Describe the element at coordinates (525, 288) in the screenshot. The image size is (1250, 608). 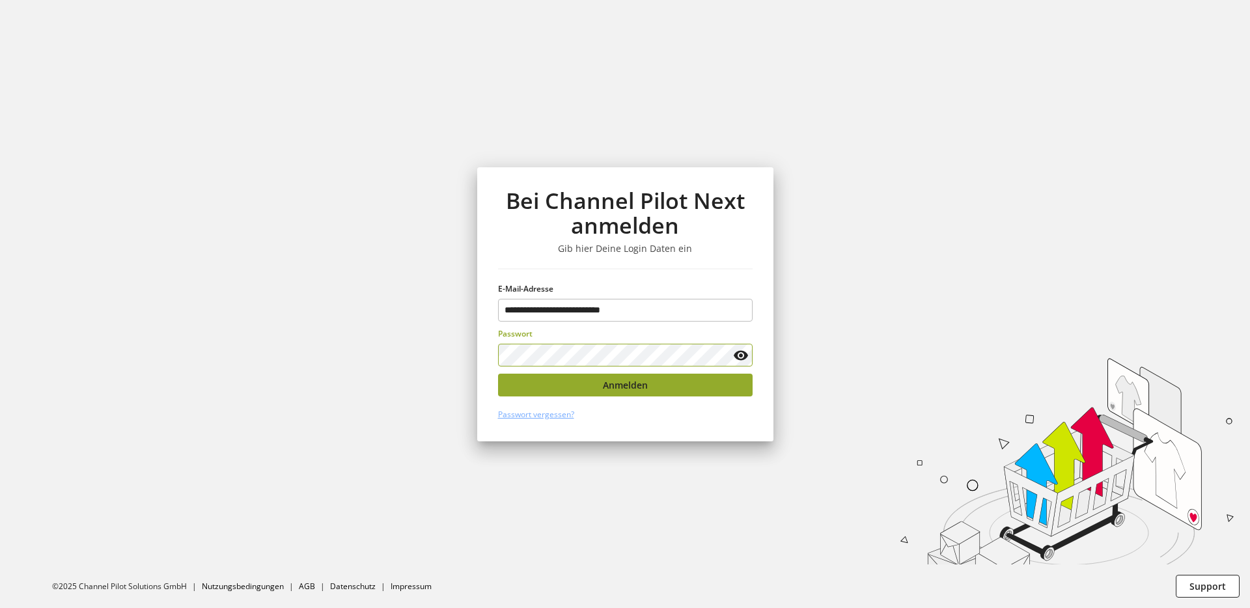
I see `span: E-Mail-Adresse` at that location.